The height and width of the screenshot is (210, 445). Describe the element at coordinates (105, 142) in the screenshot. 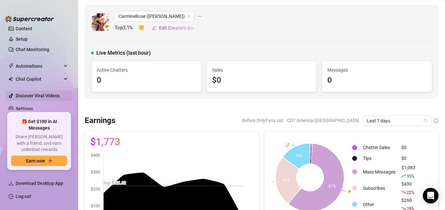

I see `span: $1,773` at that location.